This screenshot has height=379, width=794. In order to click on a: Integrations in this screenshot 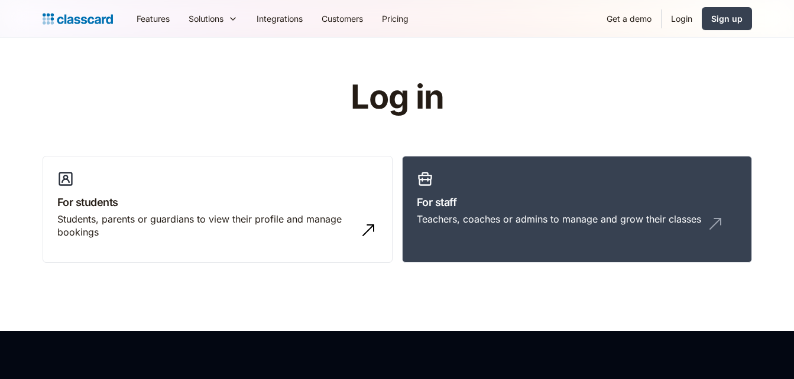, I will do `click(279, 18)`.